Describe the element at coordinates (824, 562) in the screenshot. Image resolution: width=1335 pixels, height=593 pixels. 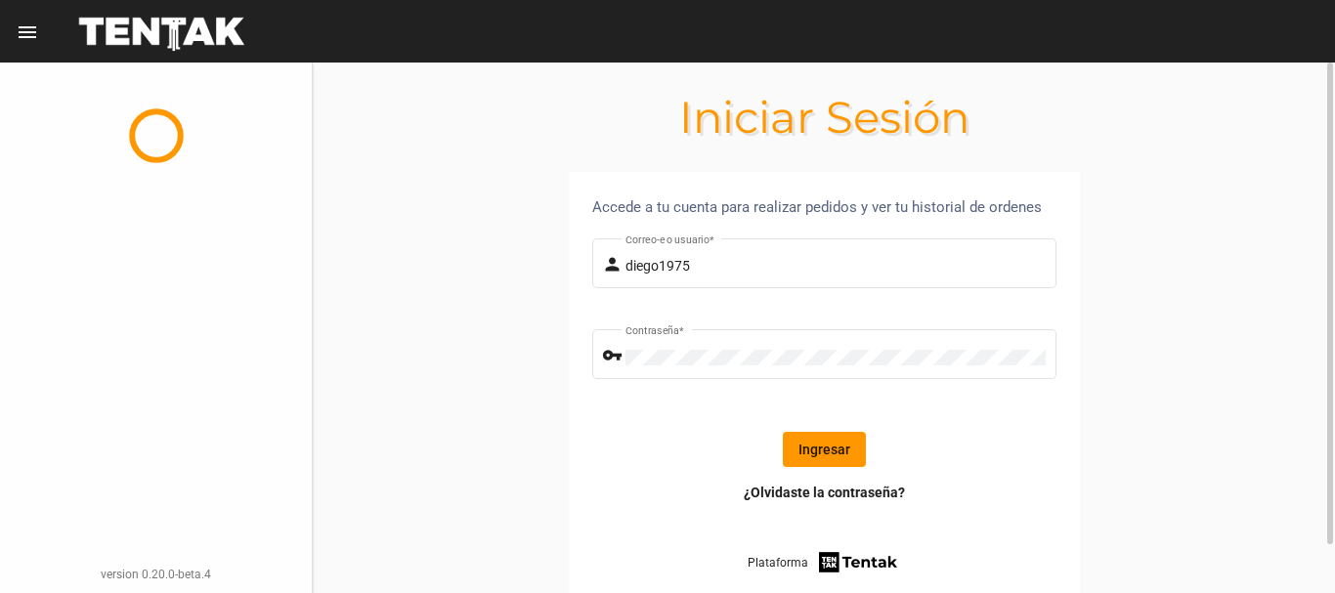
I see `a: Plataforma` at that location.